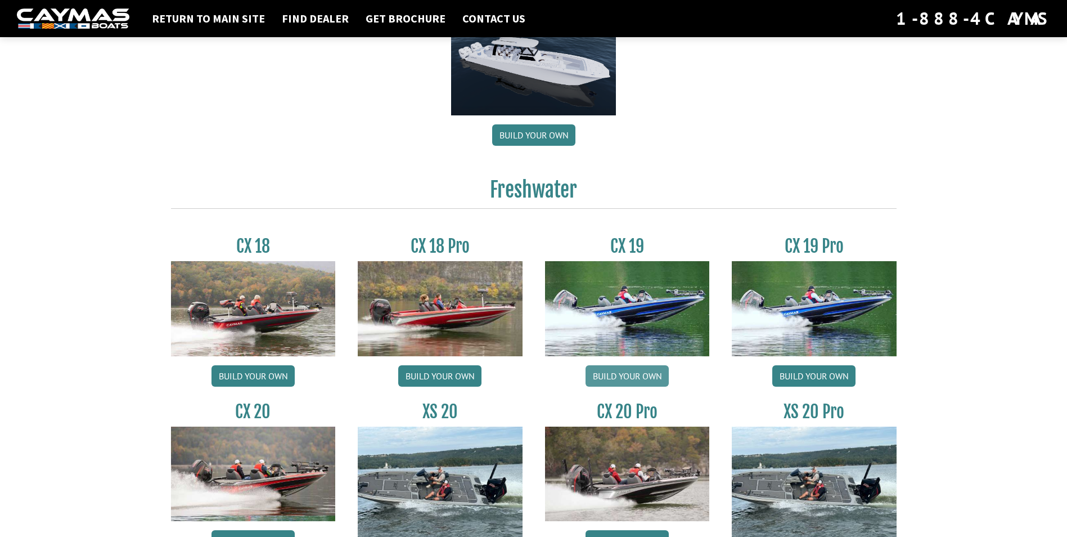  Describe the element at coordinates (973, 19) in the screenshot. I see `div: 1-888-4CAYMAS` at that location.